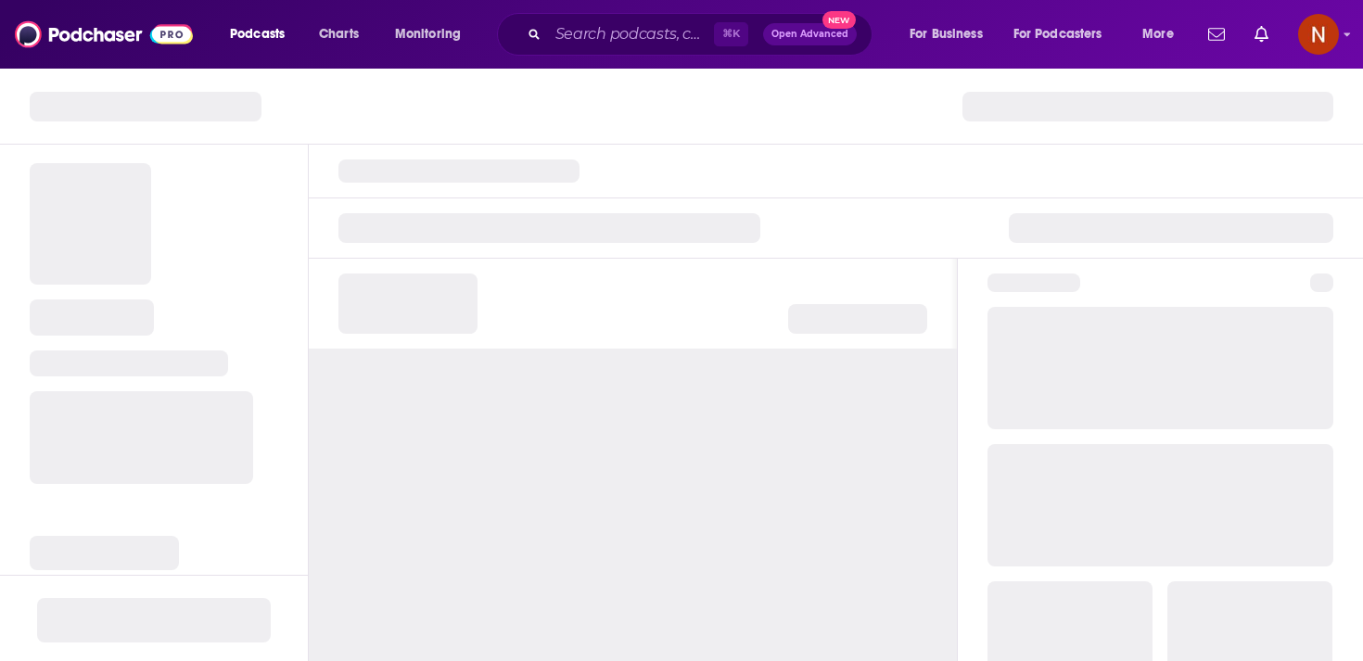 The width and height of the screenshot is (1363, 661). Describe the element at coordinates (104, 34) in the screenshot. I see `img: Podchaser - Follow, Share and Rate Podcasts` at that location.